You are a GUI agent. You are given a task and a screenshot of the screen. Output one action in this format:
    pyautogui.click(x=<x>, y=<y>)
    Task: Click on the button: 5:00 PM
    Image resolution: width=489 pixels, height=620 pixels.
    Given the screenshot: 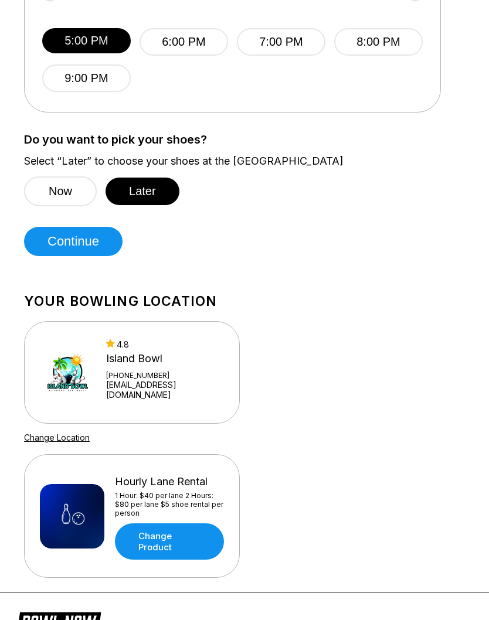 What is the action you would take?
    pyautogui.click(x=86, y=41)
    